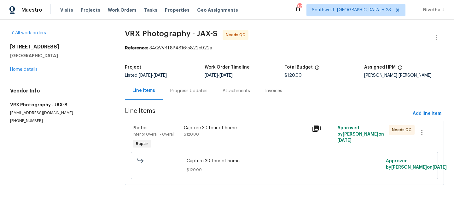 The image size is (454, 201). Describe the element at coordinates (426, 114) in the screenshot. I see `button: Add line item` at that location.